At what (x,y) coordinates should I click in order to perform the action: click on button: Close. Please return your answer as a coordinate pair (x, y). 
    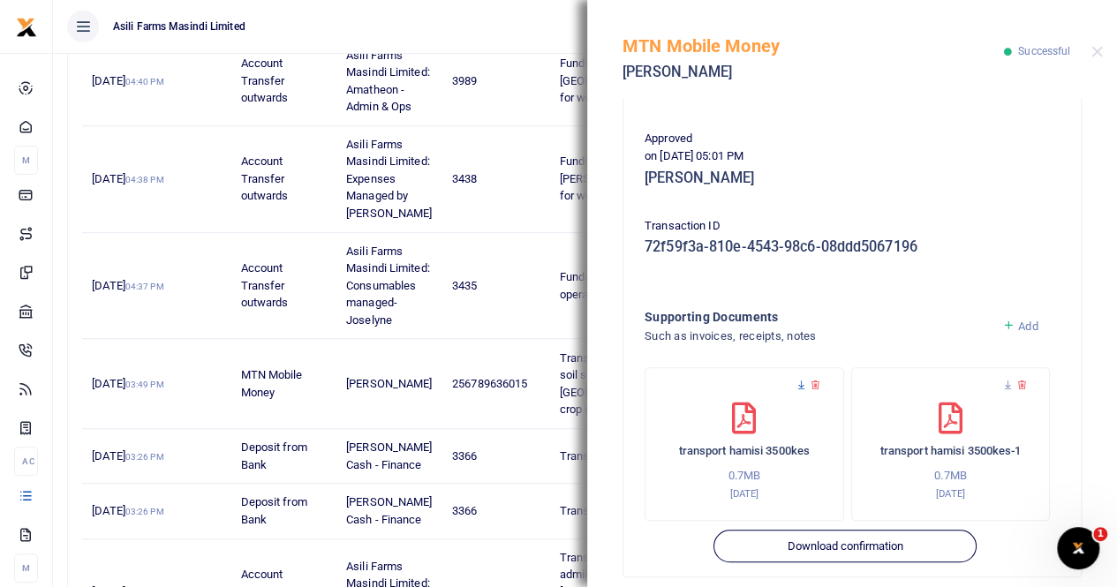
    Looking at the image, I should click on (1096, 51).